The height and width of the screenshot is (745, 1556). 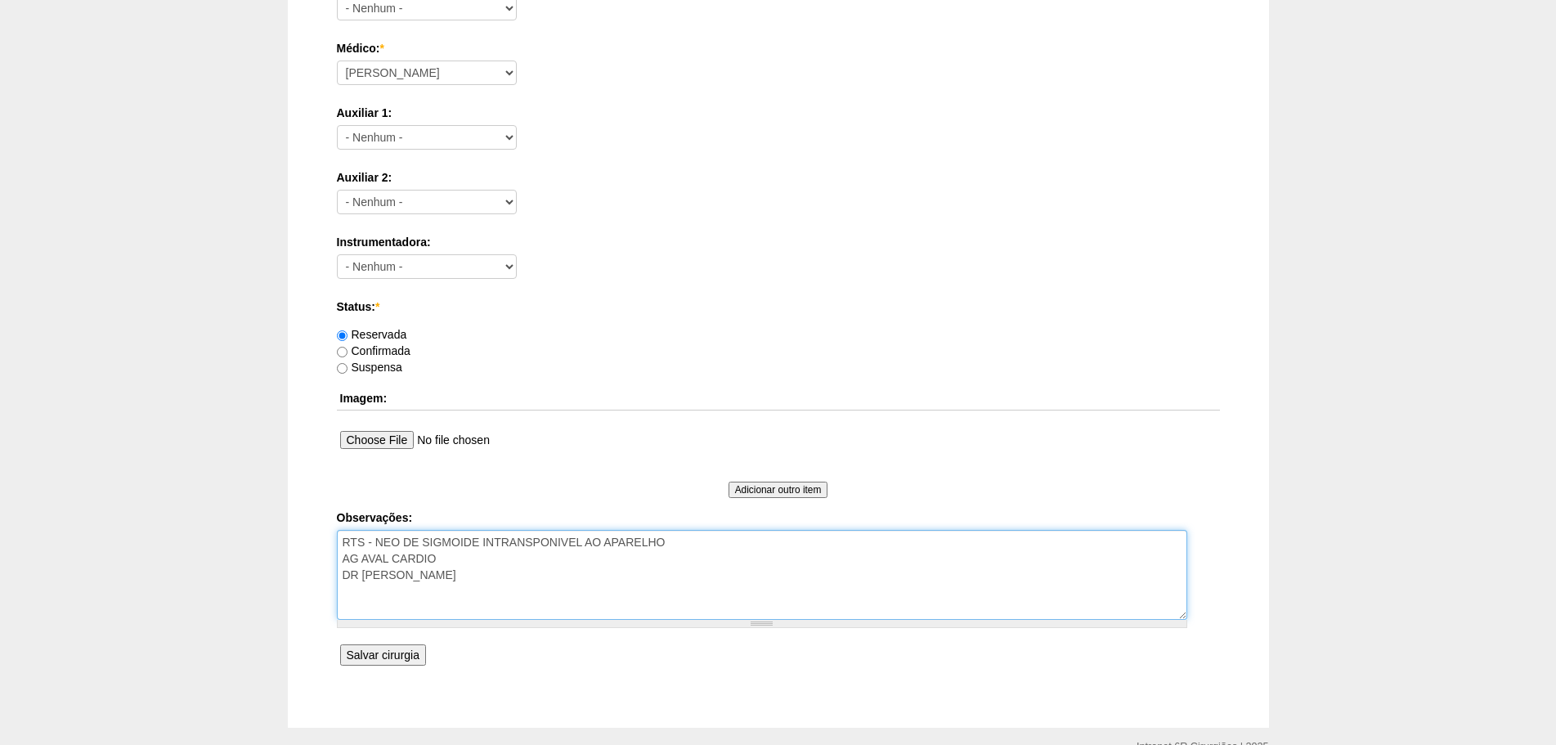 I want to click on input: Reservada, so click(x=342, y=335).